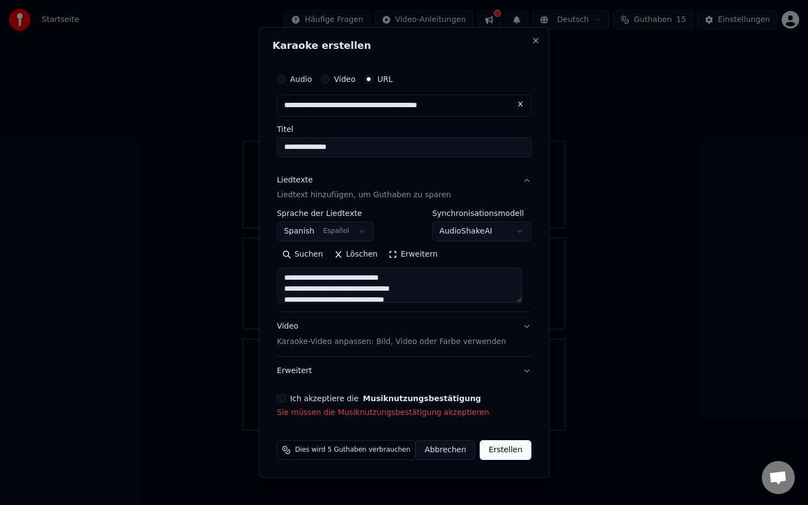  What do you see at coordinates (391, 342) in the screenshot?
I see `p: Karaoke-Video anpassen: Bild, Video oder Farbe verwenden` at bounding box center [391, 342].